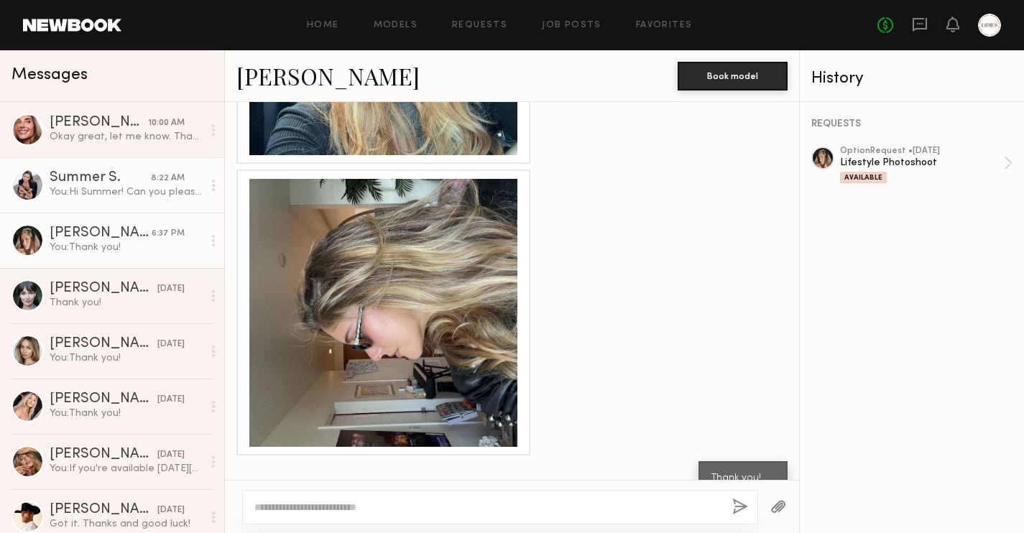 The height and width of the screenshot is (533, 1024). Describe the element at coordinates (50, 75) in the screenshot. I see `span: Messages` at that location.